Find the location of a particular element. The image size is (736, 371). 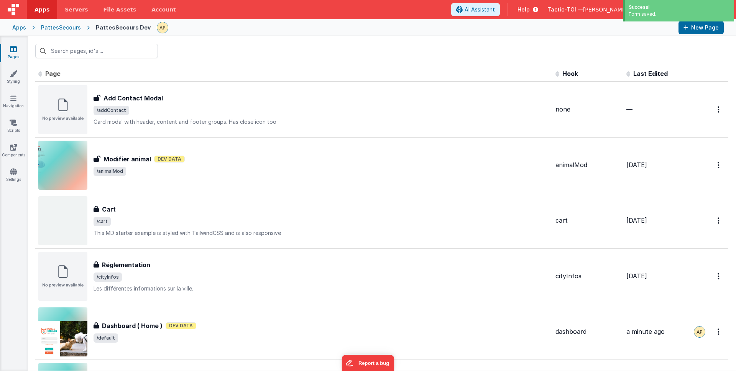

p: Les différentes informations sur la ville. is located at coordinates (321, 289).